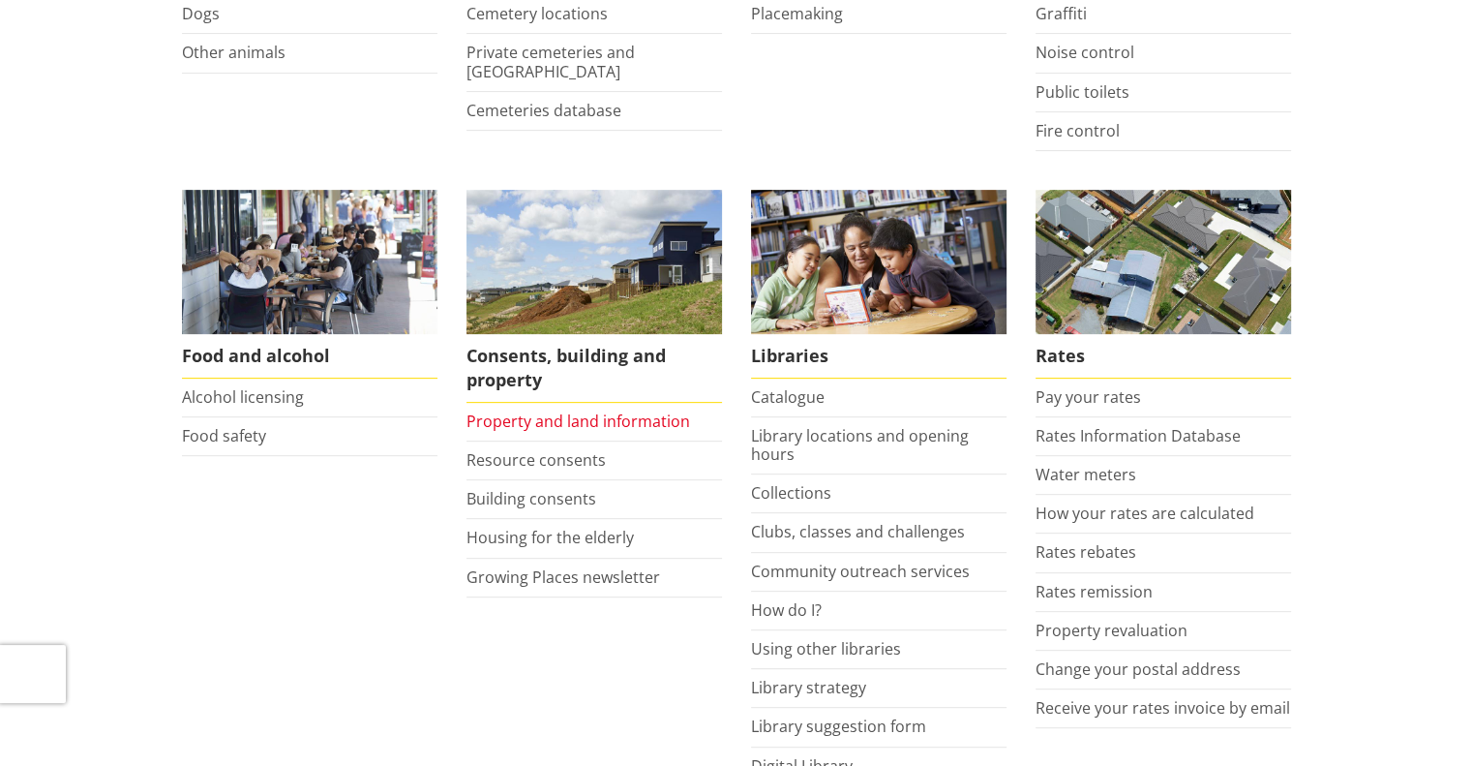  I want to click on a: Other animals, so click(233, 52).